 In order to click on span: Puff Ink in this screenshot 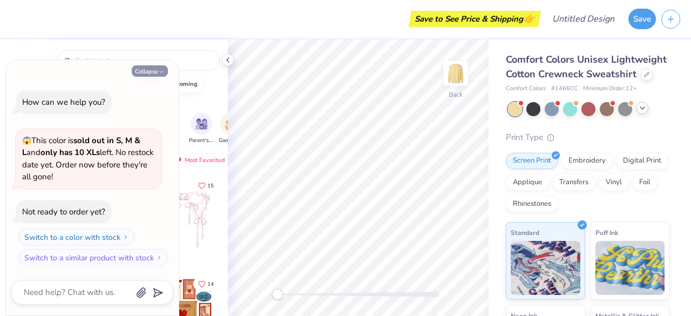, I will do `click(607, 232)`.